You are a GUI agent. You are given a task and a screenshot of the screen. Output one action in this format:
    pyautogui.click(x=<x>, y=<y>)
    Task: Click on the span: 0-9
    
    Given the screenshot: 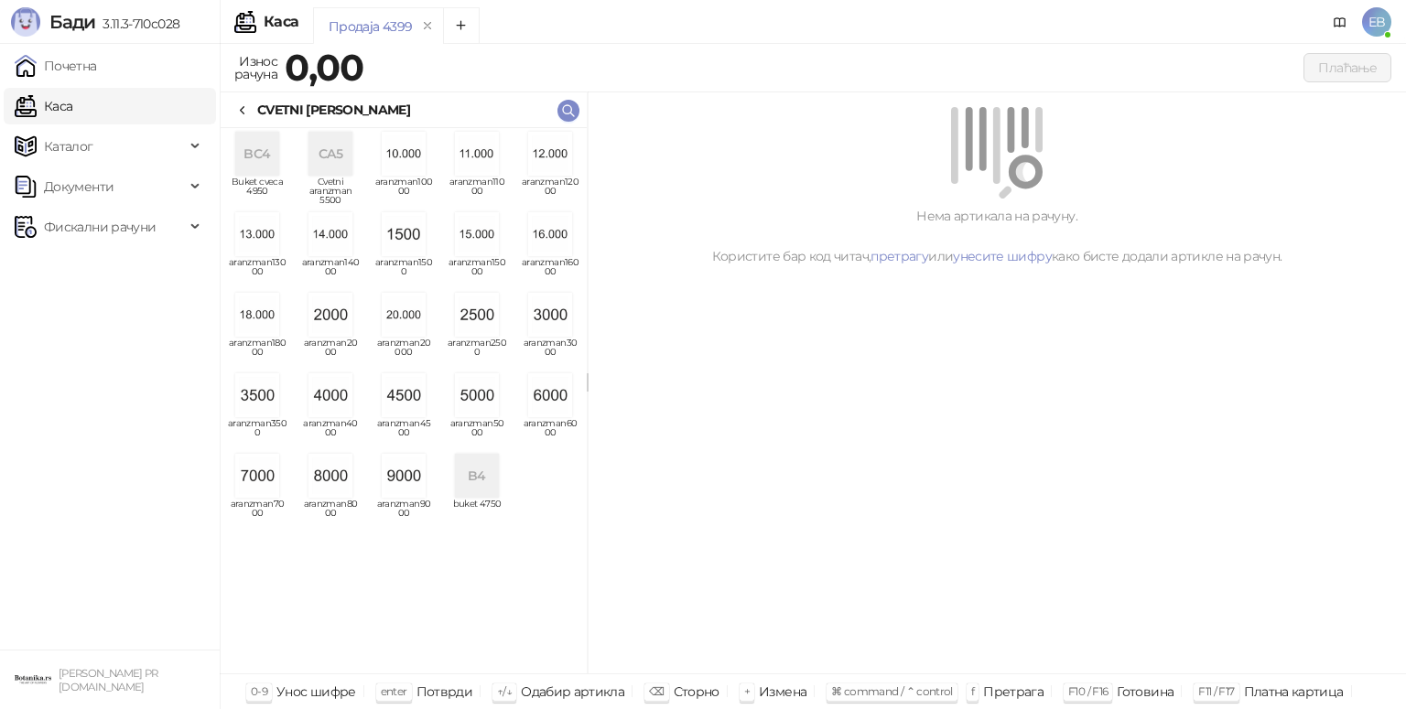 What is the action you would take?
    pyautogui.click(x=259, y=691)
    